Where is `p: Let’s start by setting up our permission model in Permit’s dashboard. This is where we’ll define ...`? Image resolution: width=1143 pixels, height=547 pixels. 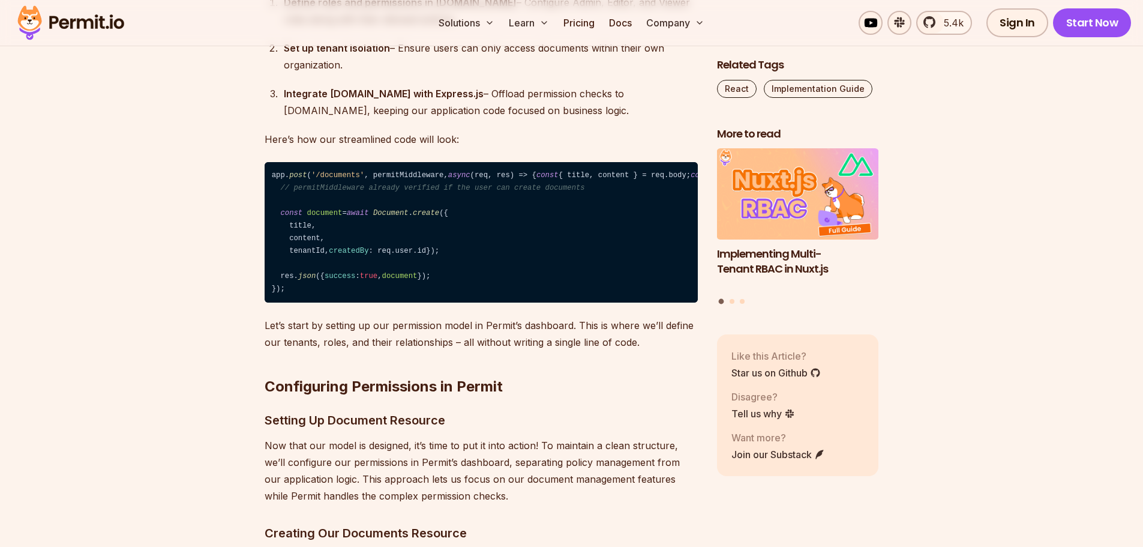
p: Let’s start by setting up our permission model in Permit’s dashboard. This is where we’ll define ... is located at coordinates (481, 334).